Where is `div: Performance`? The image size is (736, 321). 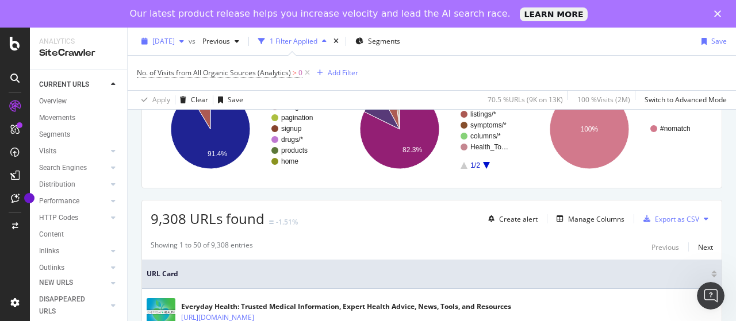 div: Performance is located at coordinates (59, 201).